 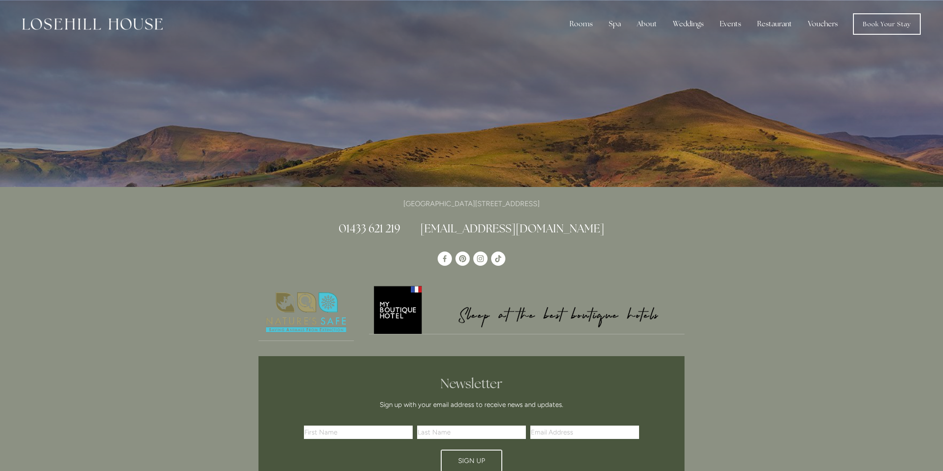 I want to click on input: Email Address, so click(x=585, y=433).